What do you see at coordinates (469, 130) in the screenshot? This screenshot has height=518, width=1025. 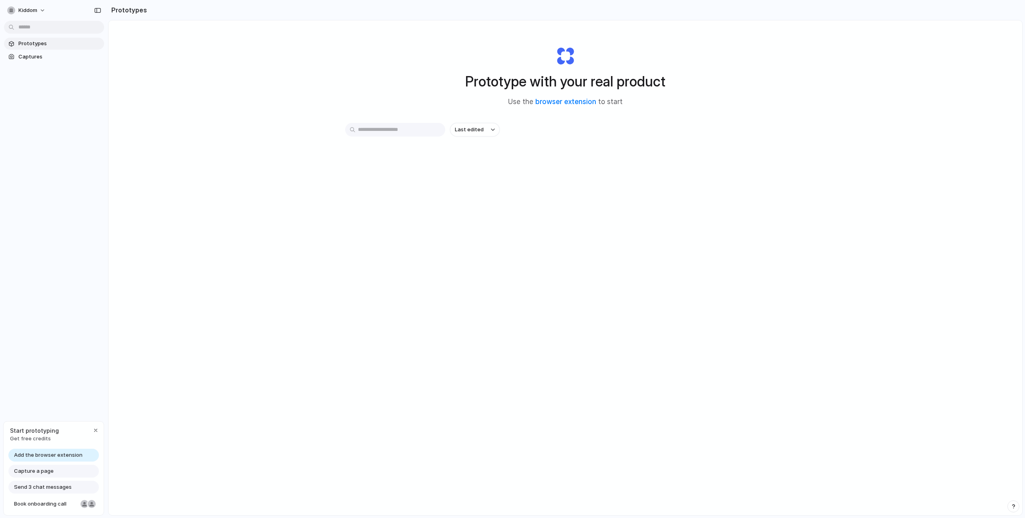 I see `span: Last edited` at bounding box center [469, 130].